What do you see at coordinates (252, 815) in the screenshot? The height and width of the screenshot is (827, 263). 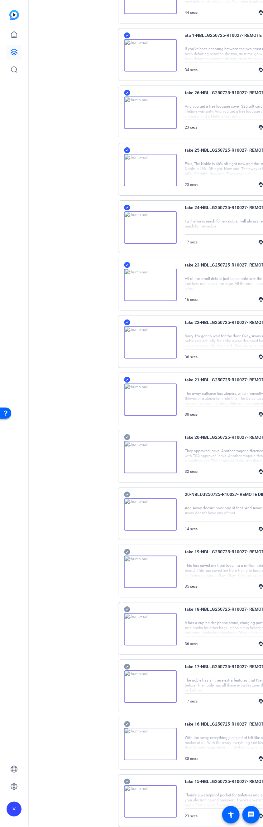 I see `mat-icon: message` at bounding box center [252, 815].